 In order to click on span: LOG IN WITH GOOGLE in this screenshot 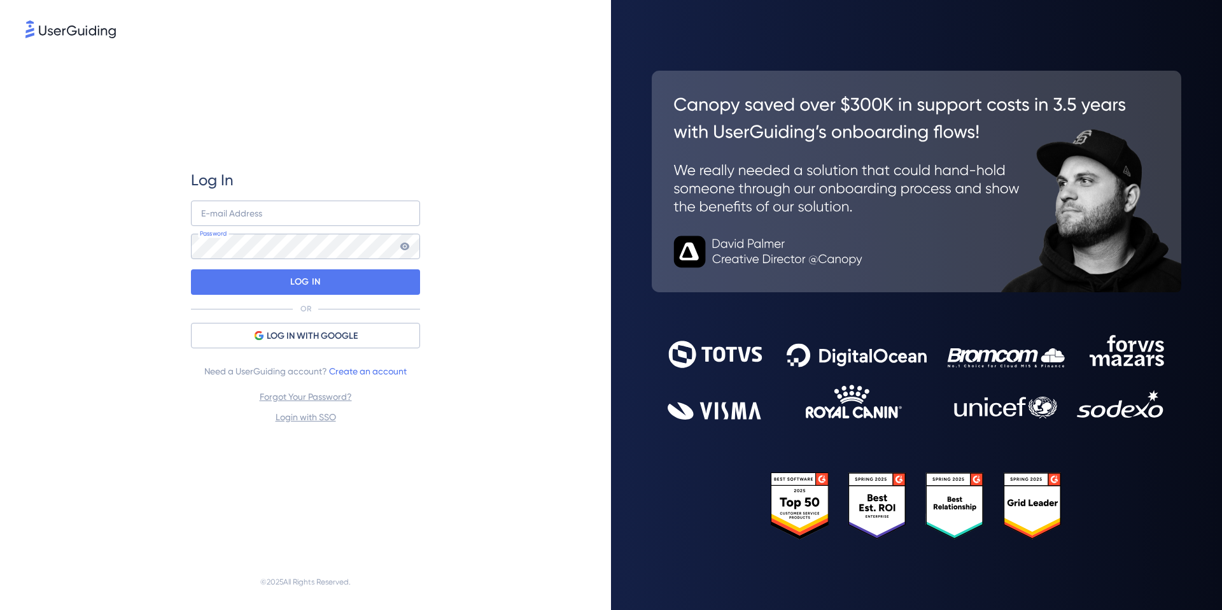, I will do `click(312, 336)`.